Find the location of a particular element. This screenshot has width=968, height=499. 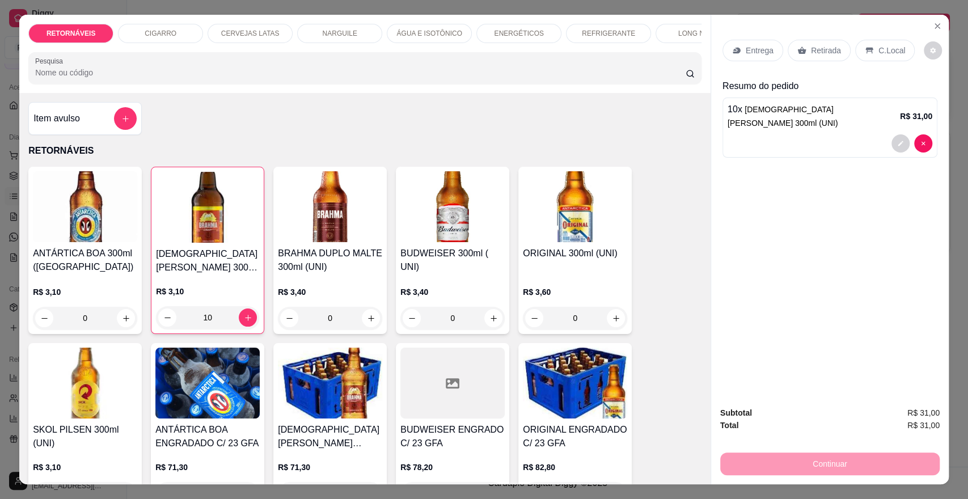

p: R$ 78,20 is located at coordinates (452, 467).